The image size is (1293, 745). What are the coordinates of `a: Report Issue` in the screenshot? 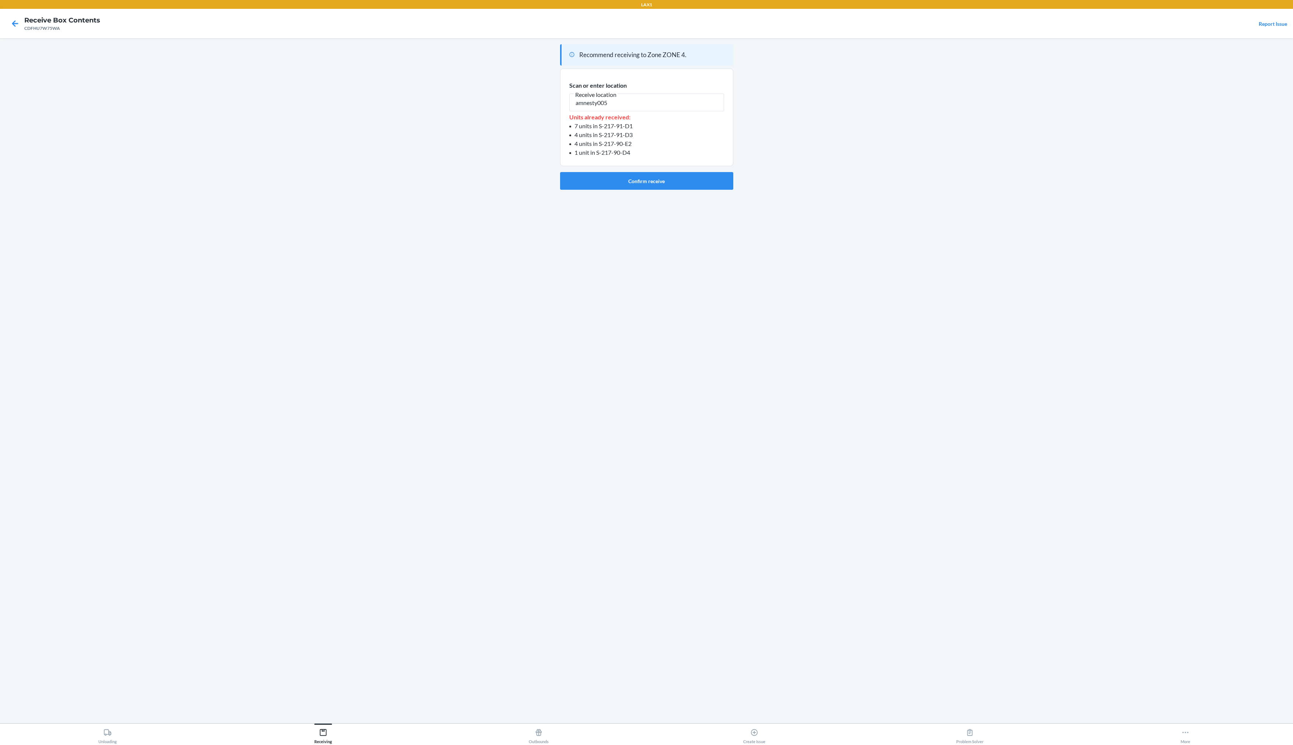 It's located at (1273, 24).